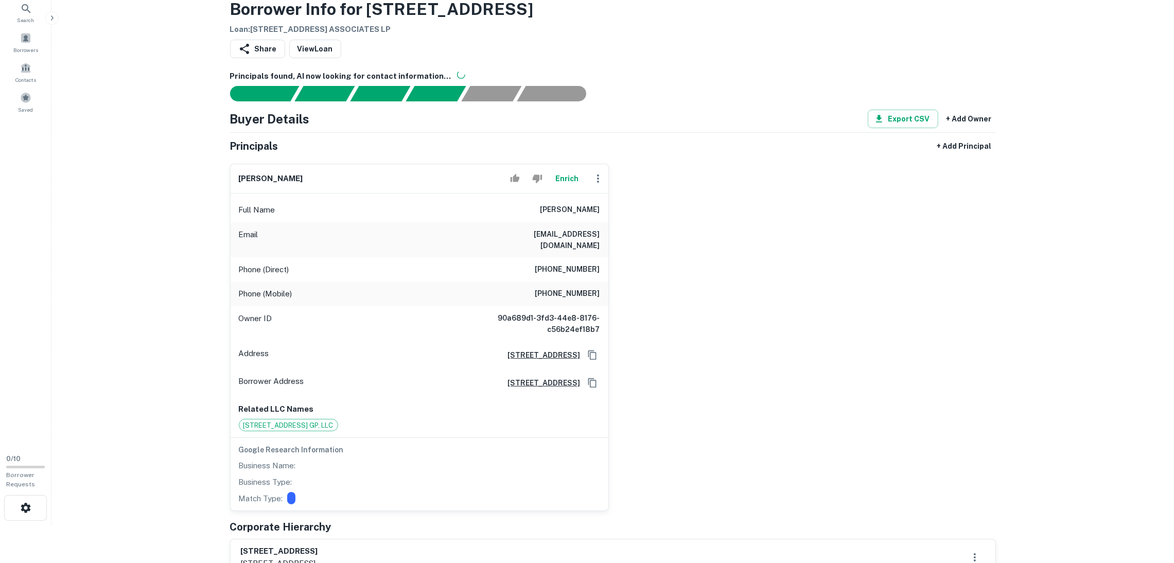 The height and width of the screenshot is (563, 1174). What do you see at coordinates (255, 324) in the screenshot?
I see `p: Owner ID` at bounding box center [255, 324].